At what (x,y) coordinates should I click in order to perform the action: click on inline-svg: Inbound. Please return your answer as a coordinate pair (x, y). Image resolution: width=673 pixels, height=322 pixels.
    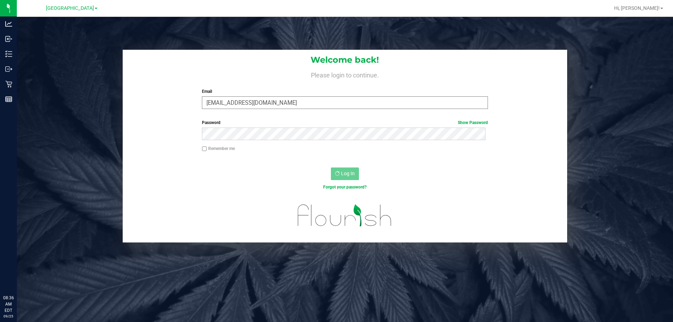
    Looking at the image, I should click on (9, 39).